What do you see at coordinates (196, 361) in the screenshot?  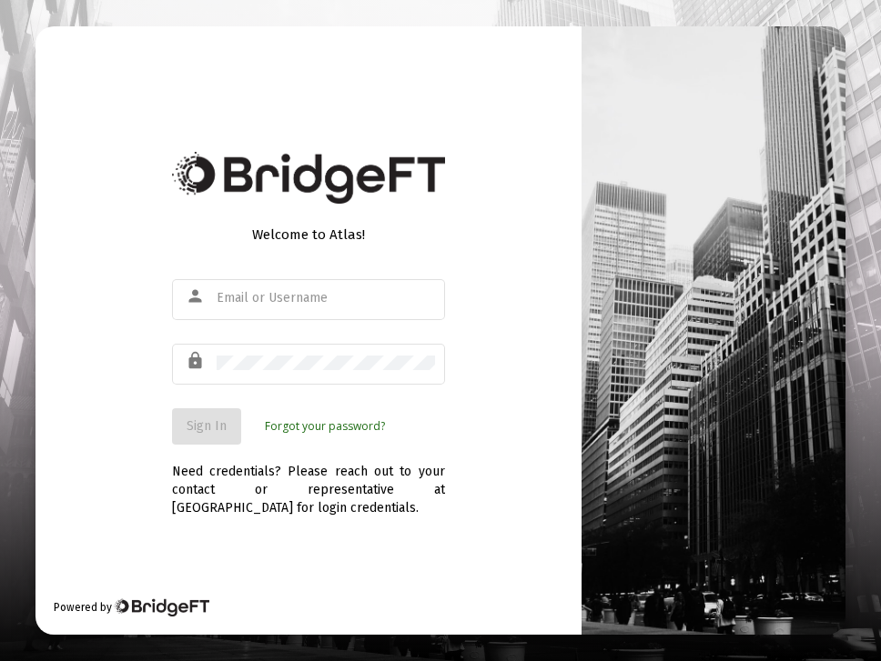 I see `mat-icon: lock` at bounding box center [196, 361].